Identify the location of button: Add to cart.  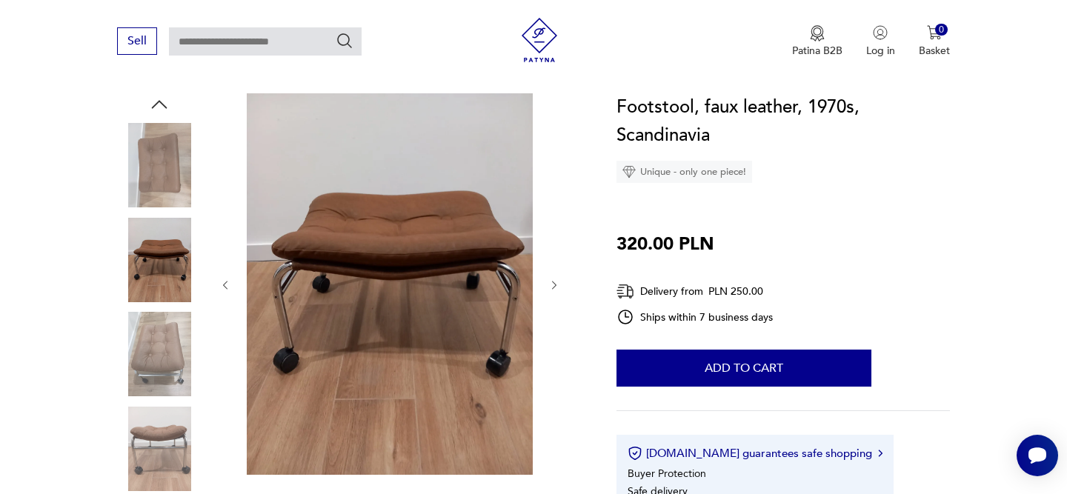
(744, 368).